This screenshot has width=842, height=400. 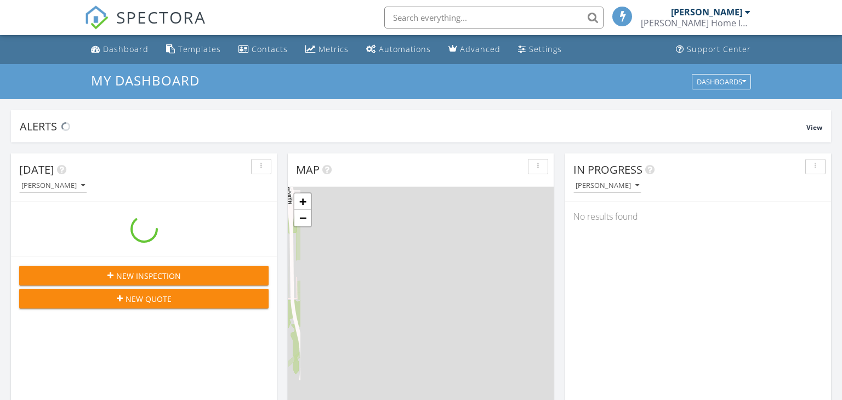 I want to click on span: In Progress, so click(x=608, y=169).